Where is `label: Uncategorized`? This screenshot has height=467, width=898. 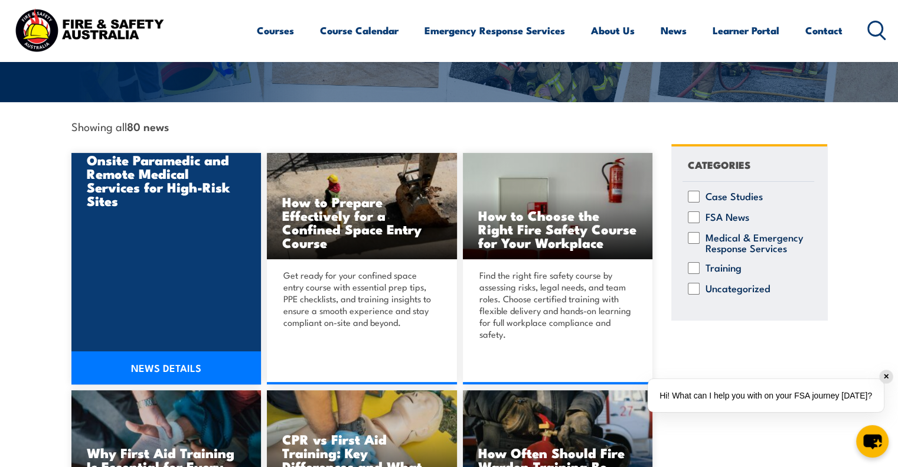
label: Uncategorized is located at coordinates (738, 289).